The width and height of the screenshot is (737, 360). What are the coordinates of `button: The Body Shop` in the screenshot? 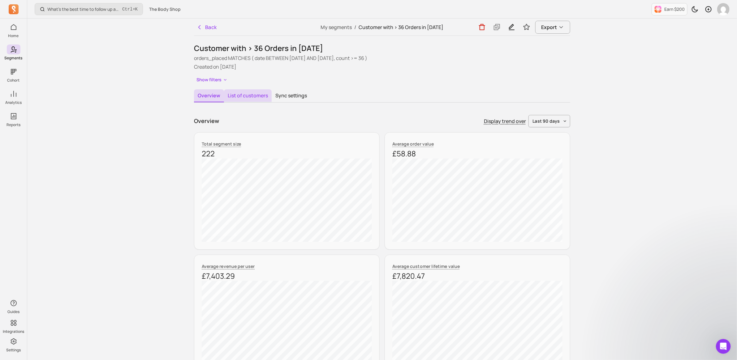 It's located at (165, 9).